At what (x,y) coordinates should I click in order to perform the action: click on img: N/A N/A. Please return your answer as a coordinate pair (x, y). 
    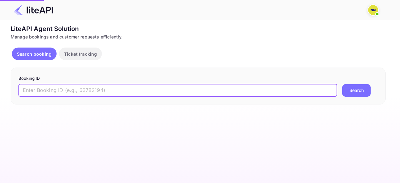
    Looking at the image, I should click on (374, 10).